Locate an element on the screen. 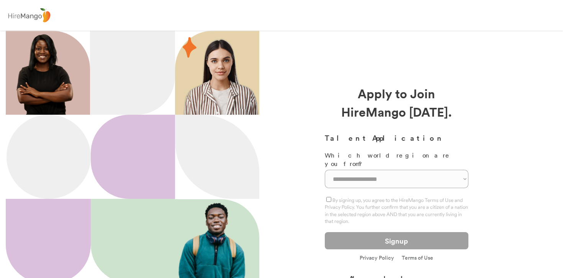 This screenshot has width=563, height=278. a: Terms of Use is located at coordinates (417, 258).